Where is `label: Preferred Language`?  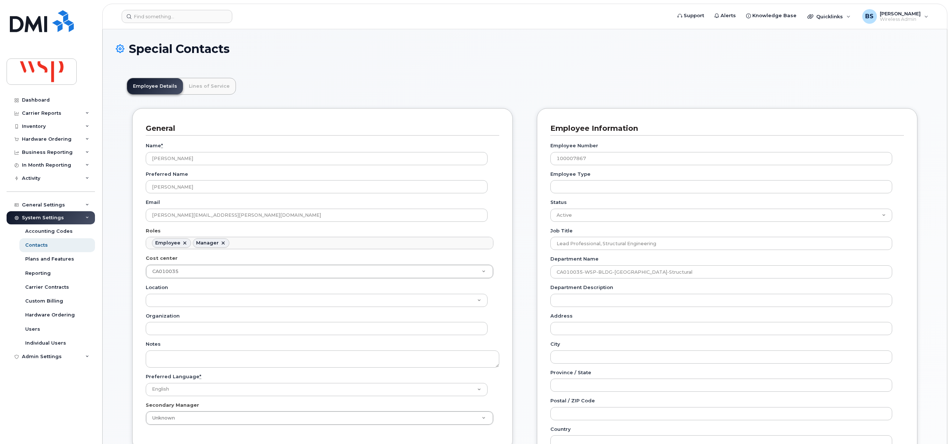
label: Preferred Language is located at coordinates (173, 376).